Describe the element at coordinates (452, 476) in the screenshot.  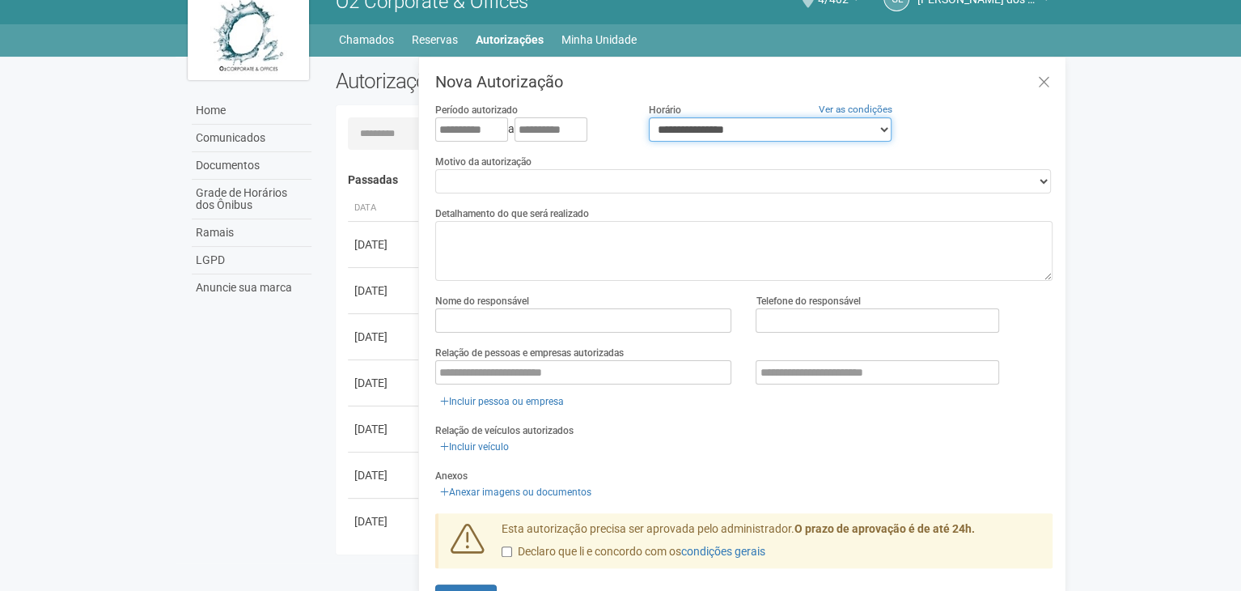
I see `label: Anexos` at that location.